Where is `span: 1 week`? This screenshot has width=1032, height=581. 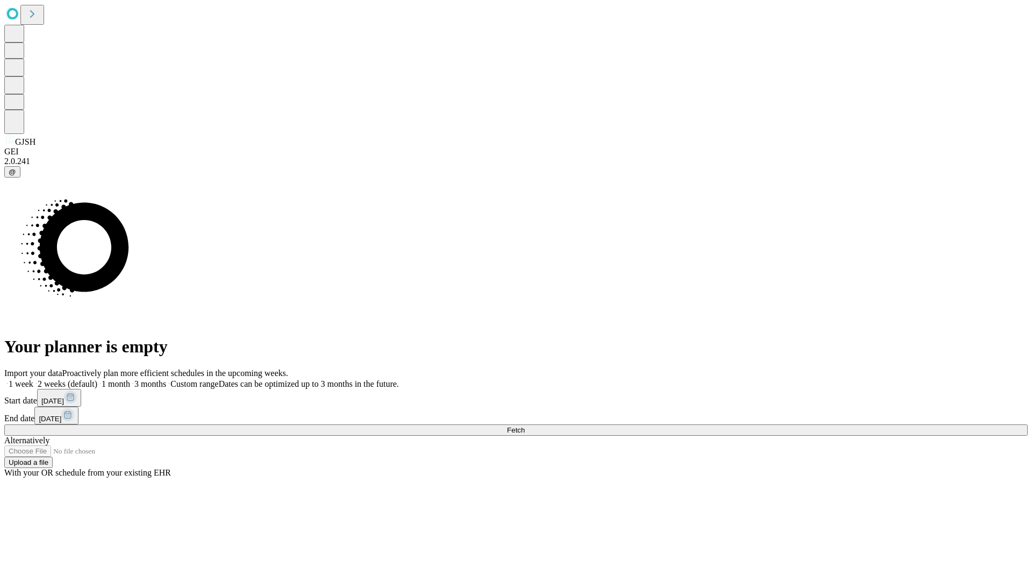 span: 1 week is located at coordinates (21, 383).